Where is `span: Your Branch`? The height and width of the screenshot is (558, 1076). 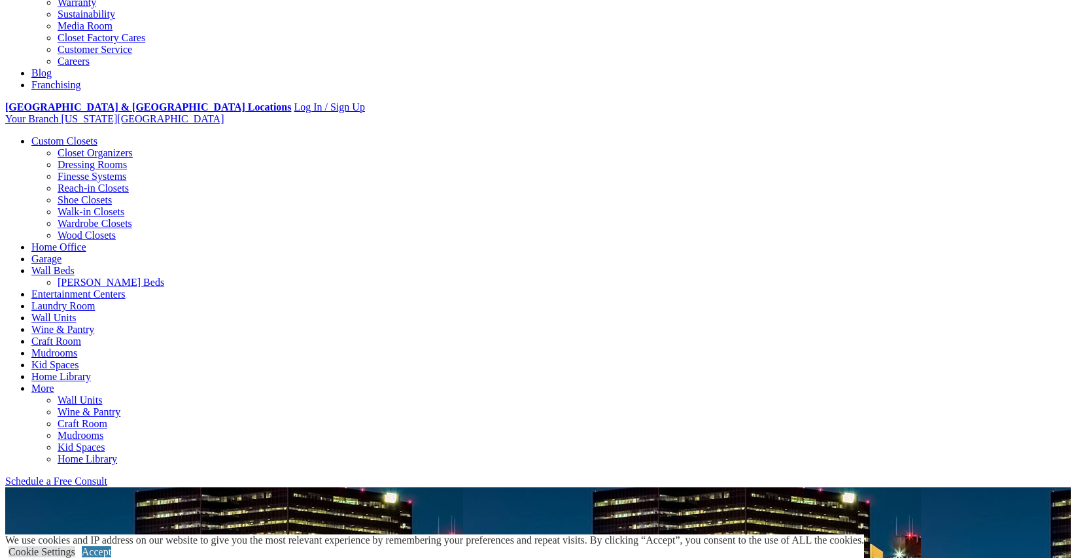
span: Your Branch is located at coordinates (31, 118).